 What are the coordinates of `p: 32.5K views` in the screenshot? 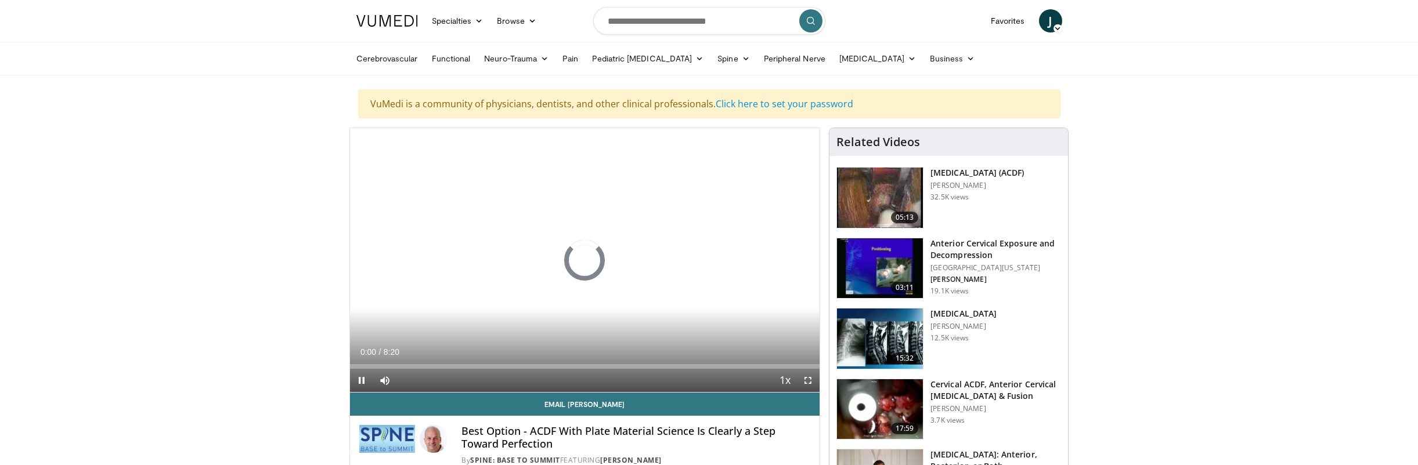 It's located at (950, 197).